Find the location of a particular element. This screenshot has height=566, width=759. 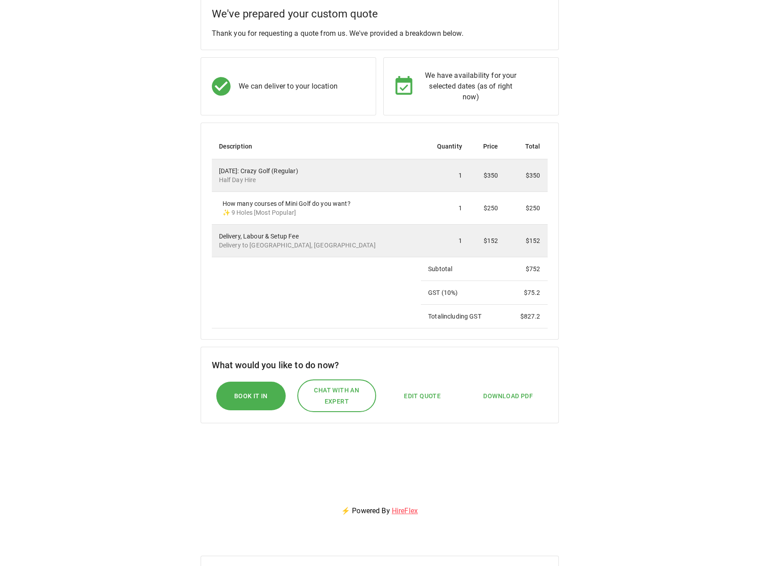

span: Chat with an expert is located at coordinates (337, 396).